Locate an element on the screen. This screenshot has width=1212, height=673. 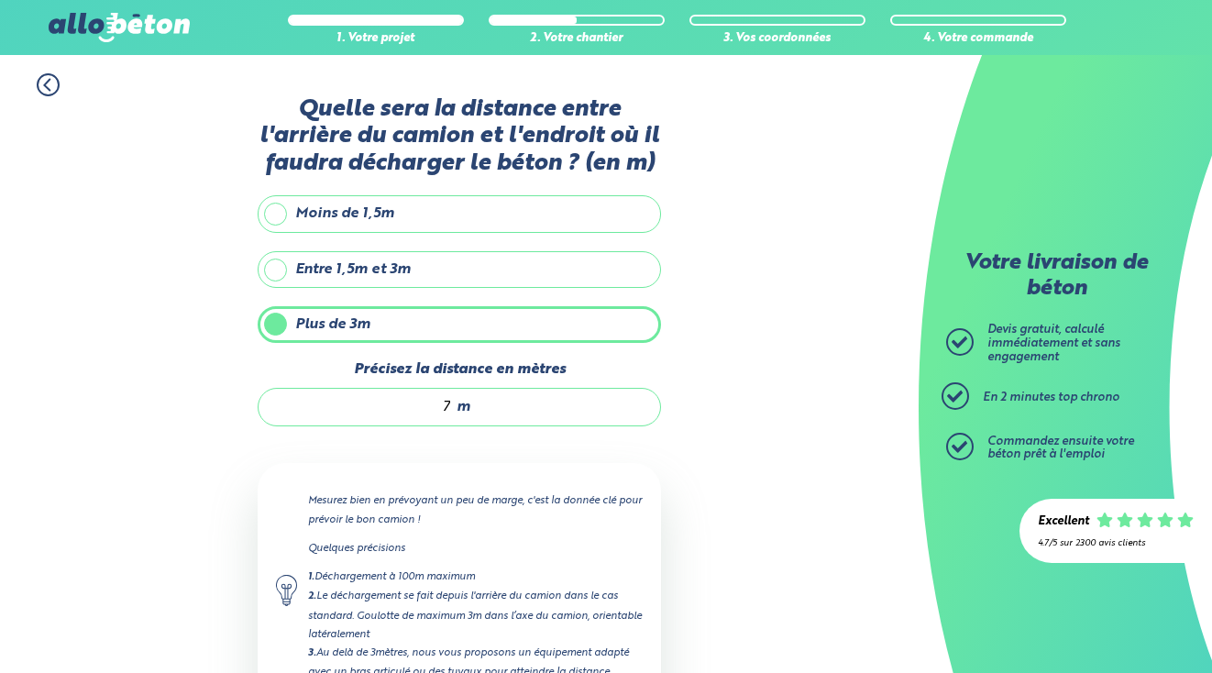
div: 4. Votre commande is located at coordinates (978, 39).